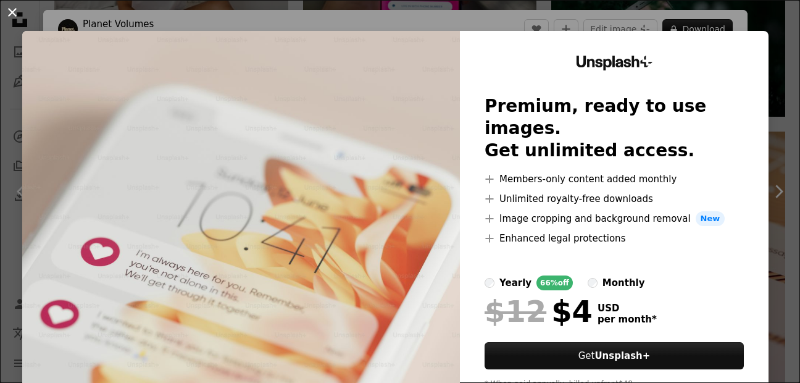 The height and width of the screenshot is (383, 800). I want to click on button: GetUnsplash+, so click(614, 356).